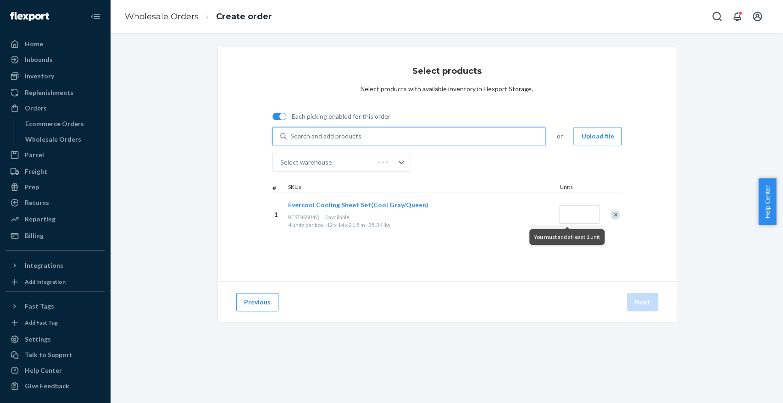  What do you see at coordinates (358, 205) in the screenshot?
I see `button: Evercool Cooling Sheet Set(Cool Gray/Queen)` at bounding box center [358, 205].